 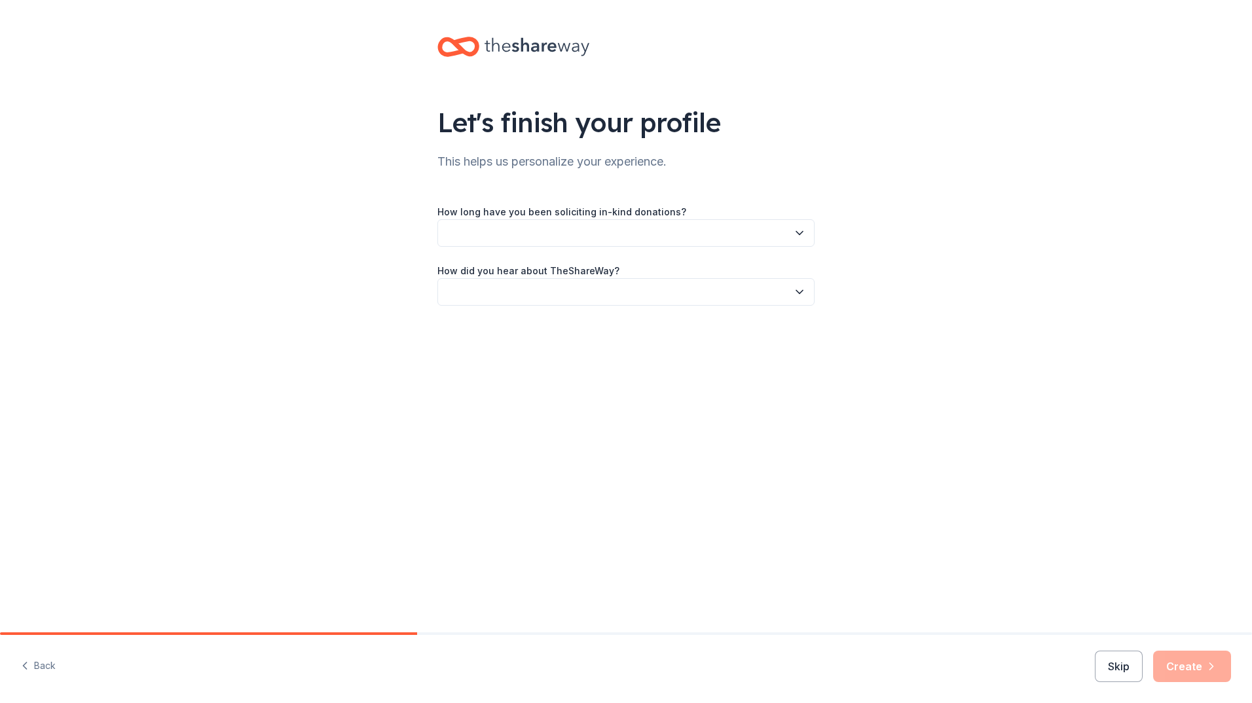 What do you see at coordinates (38, 666) in the screenshot?
I see `button: Back` at bounding box center [38, 666].